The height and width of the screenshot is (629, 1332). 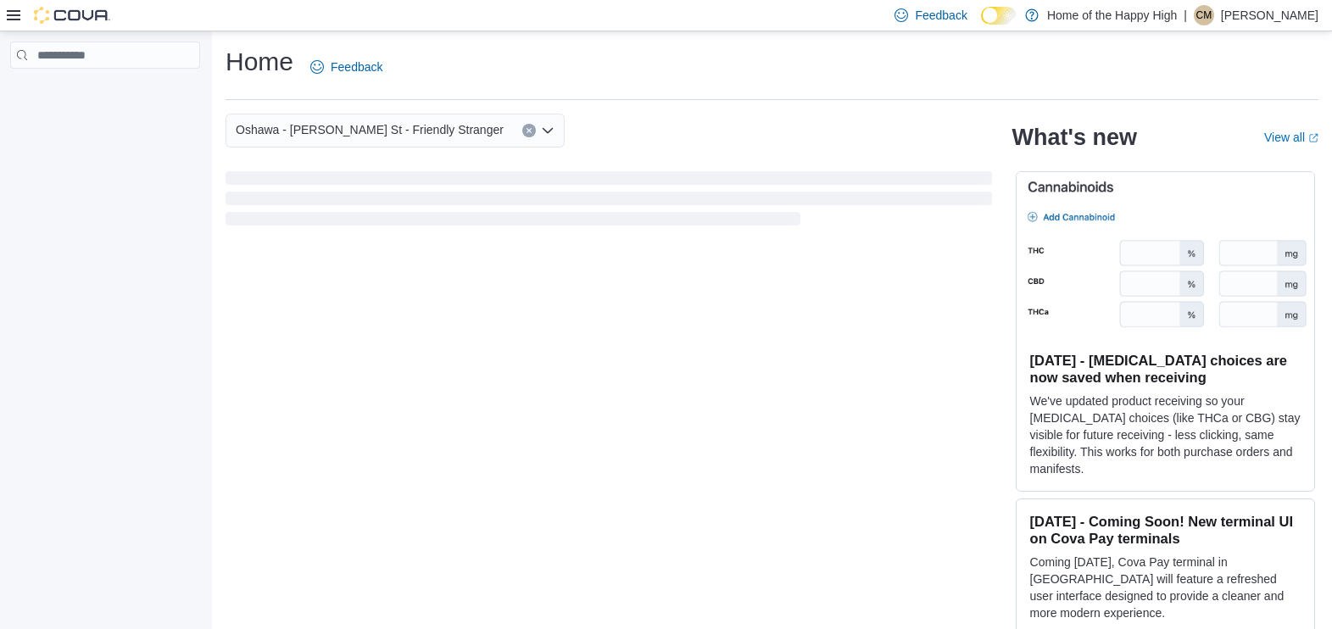 What do you see at coordinates (1204, 15) in the screenshot?
I see `span: CM` at bounding box center [1204, 15].